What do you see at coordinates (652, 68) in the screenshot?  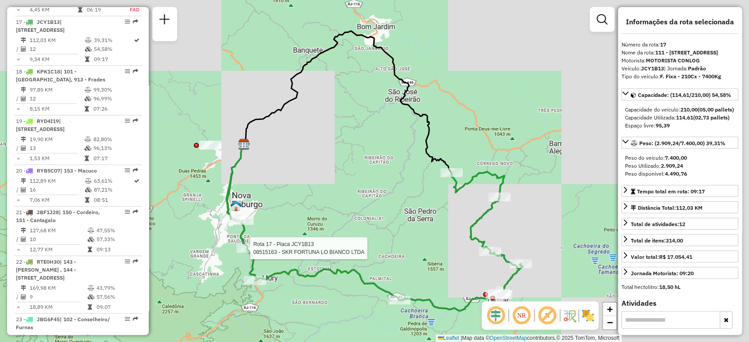 I see `strong: JCY1B13` at bounding box center [652, 68].